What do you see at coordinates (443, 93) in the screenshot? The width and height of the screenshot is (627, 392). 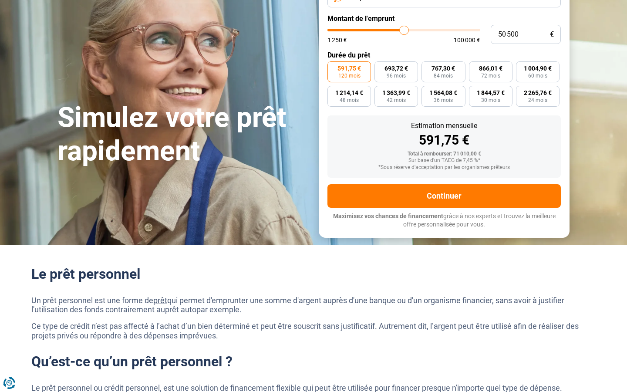 I see `span: 1 564,08 €` at bounding box center [443, 93].